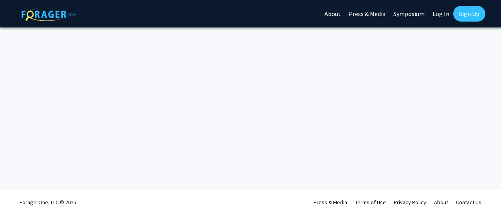 The width and height of the screenshot is (501, 216). I want to click on a: About, so click(442, 202).